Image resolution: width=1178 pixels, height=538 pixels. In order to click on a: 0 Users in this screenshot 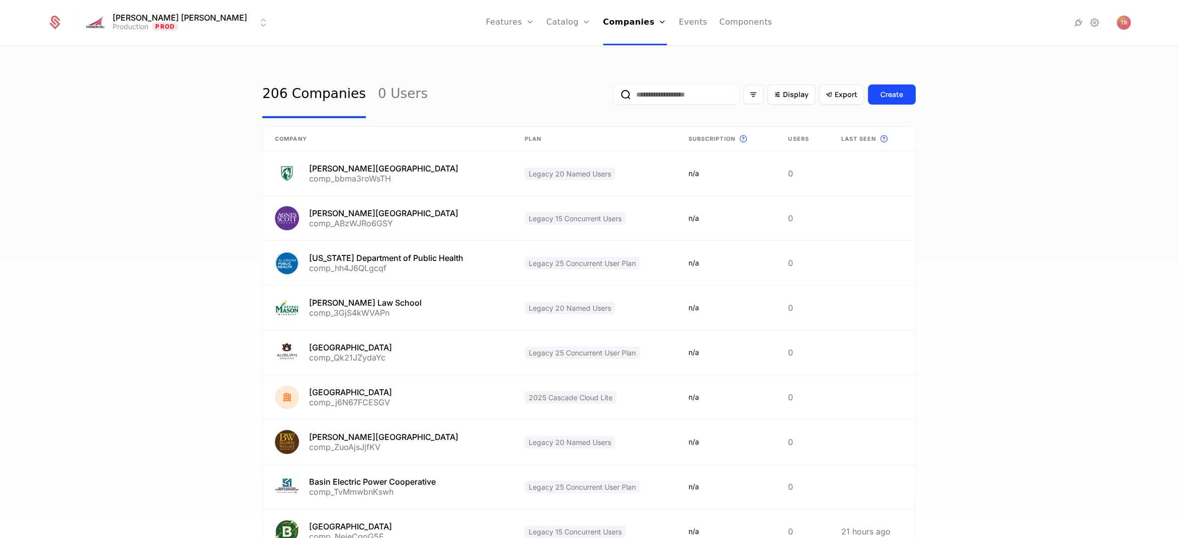, I will do `click(403, 94)`.